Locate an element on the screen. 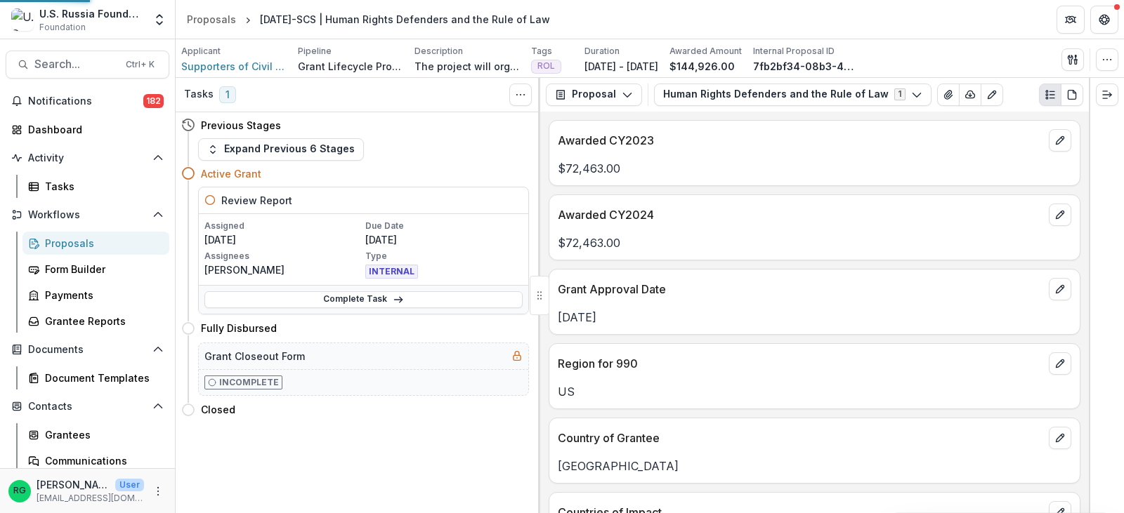  button: Toggle View Cancelled Tasks is located at coordinates (520, 95).